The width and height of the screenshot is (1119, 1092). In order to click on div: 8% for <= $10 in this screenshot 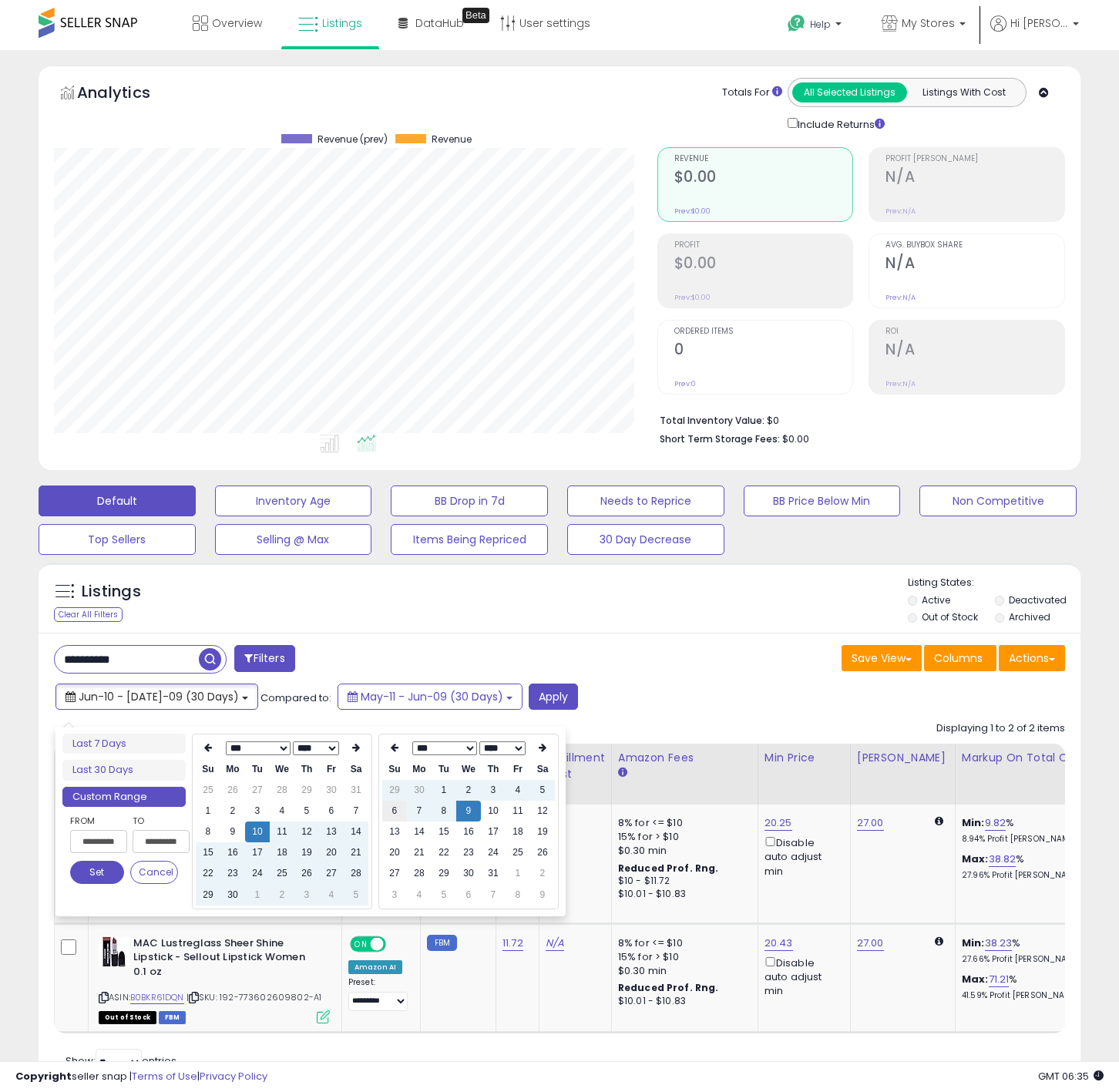, I will do `click(681, 943)`.